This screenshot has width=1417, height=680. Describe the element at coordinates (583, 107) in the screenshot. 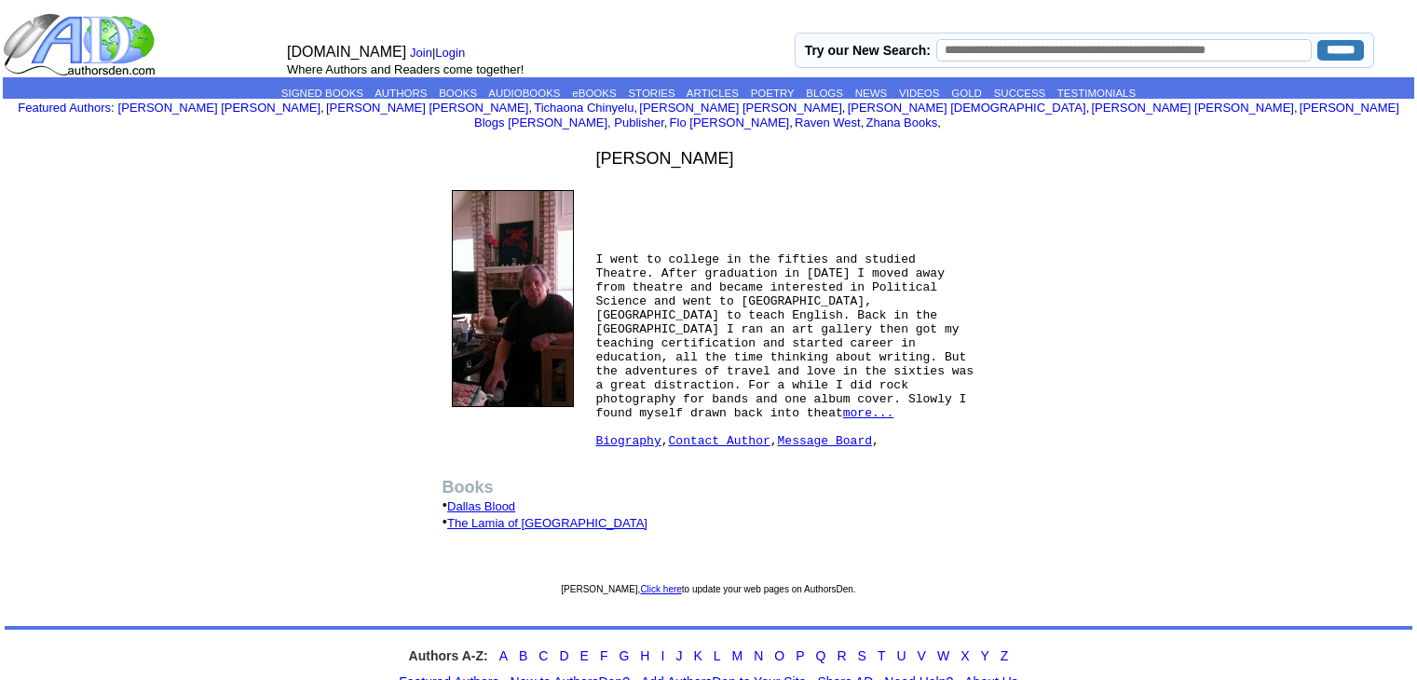

I see `a: Tichaona Chinyelu` at that location.